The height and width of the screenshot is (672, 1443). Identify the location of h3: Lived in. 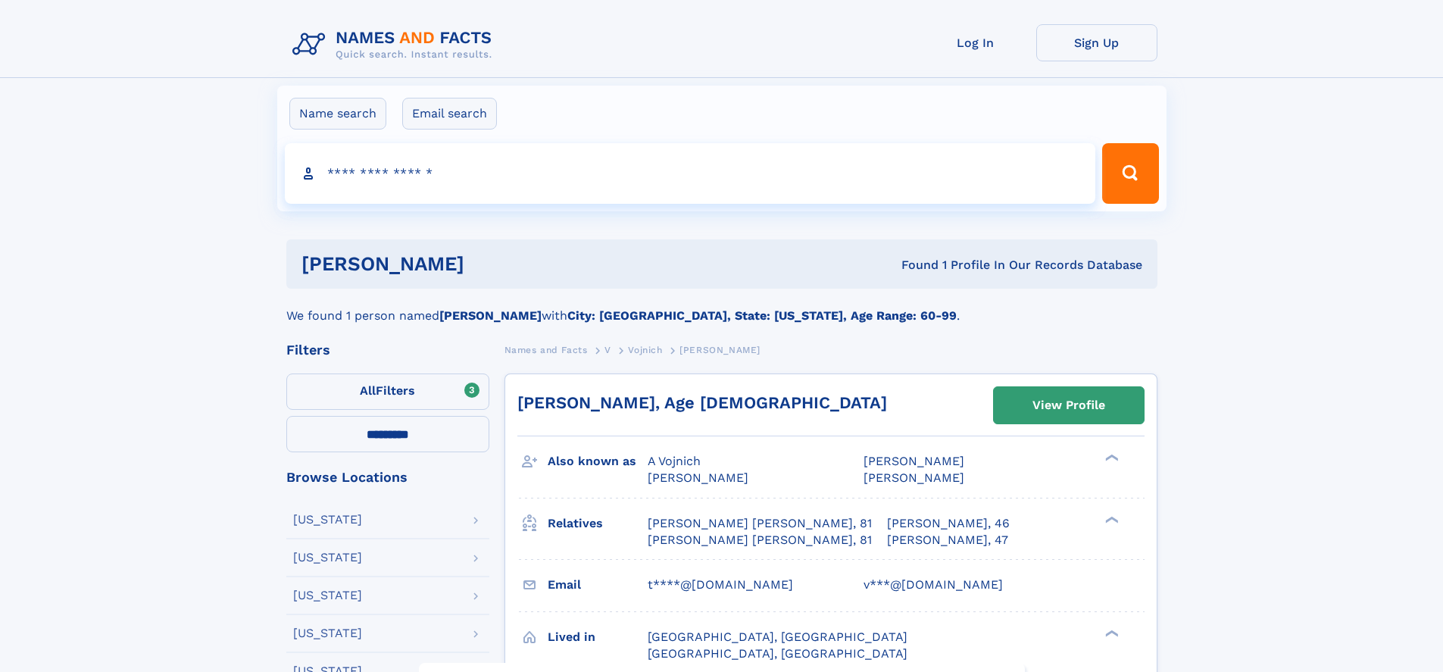
(598, 637).